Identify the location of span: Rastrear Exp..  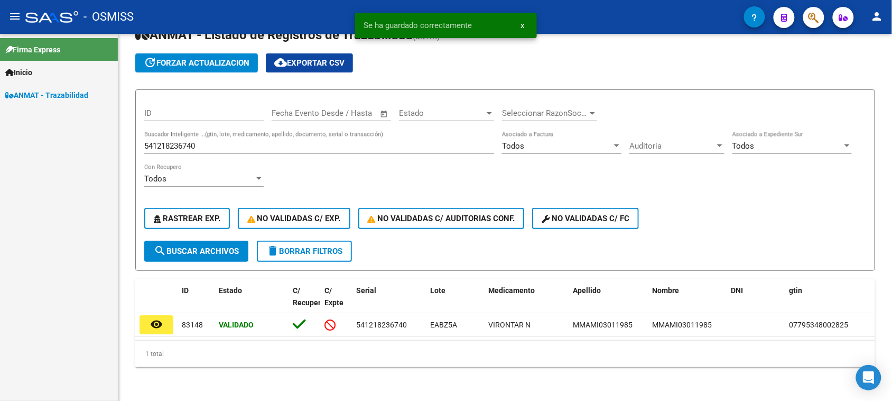
(187, 218).